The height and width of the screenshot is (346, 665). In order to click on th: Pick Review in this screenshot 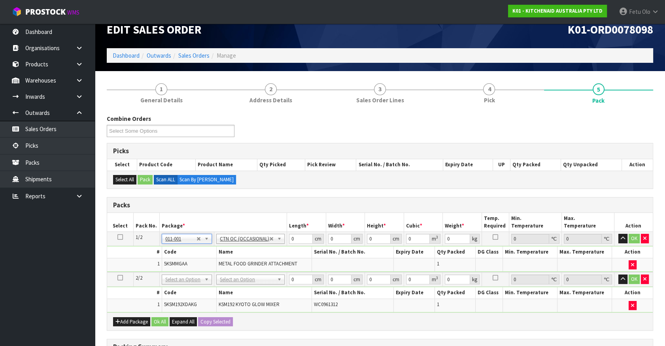, I will do `click(330, 165)`.